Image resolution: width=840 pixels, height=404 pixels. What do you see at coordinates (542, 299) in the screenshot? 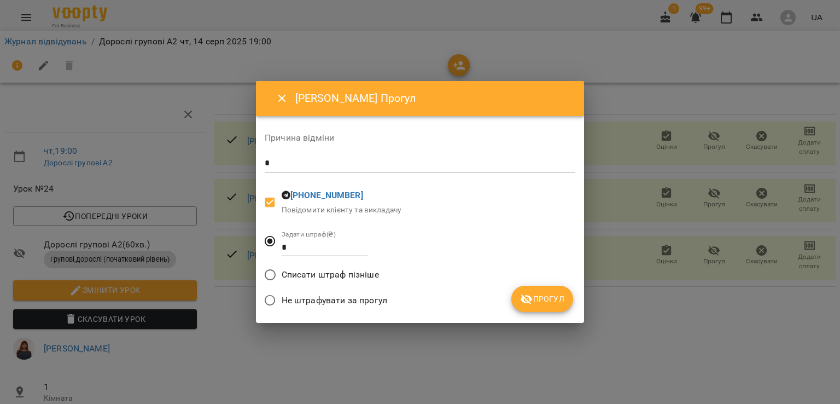
I see `span: Прогул` at bounding box center [542, 299].